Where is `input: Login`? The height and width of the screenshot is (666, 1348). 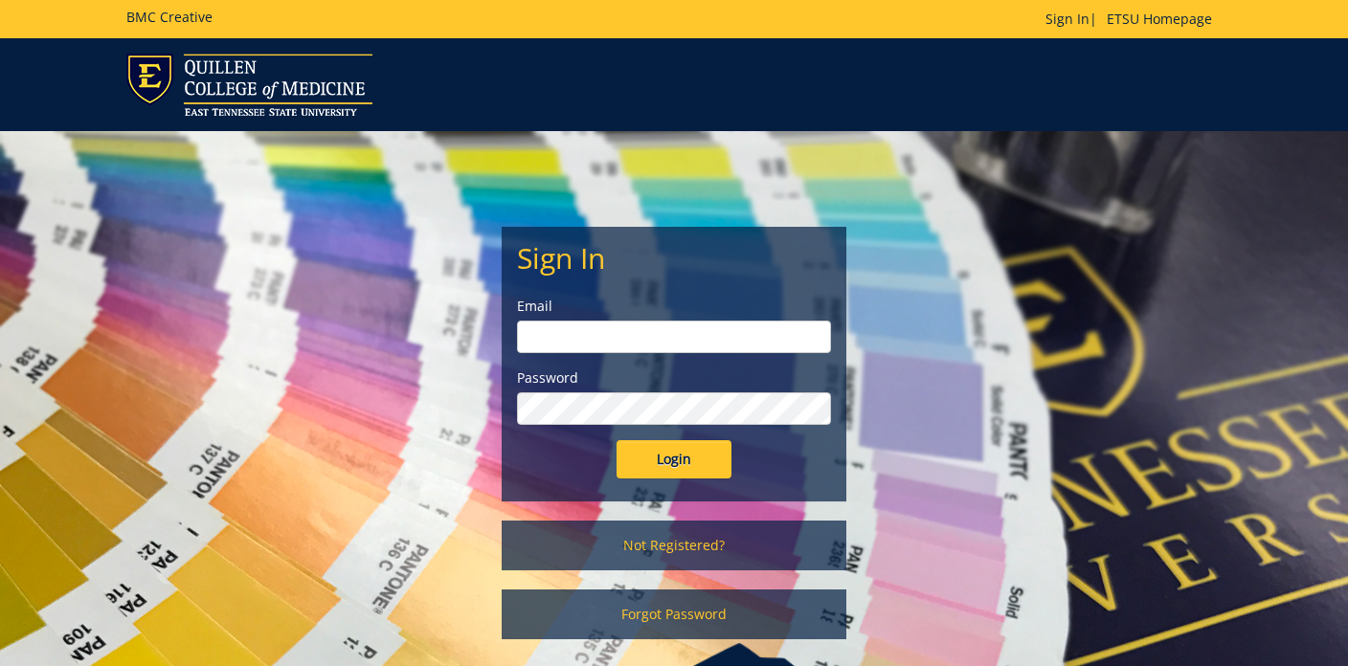 input: Login is located at coordinates (674, 460).